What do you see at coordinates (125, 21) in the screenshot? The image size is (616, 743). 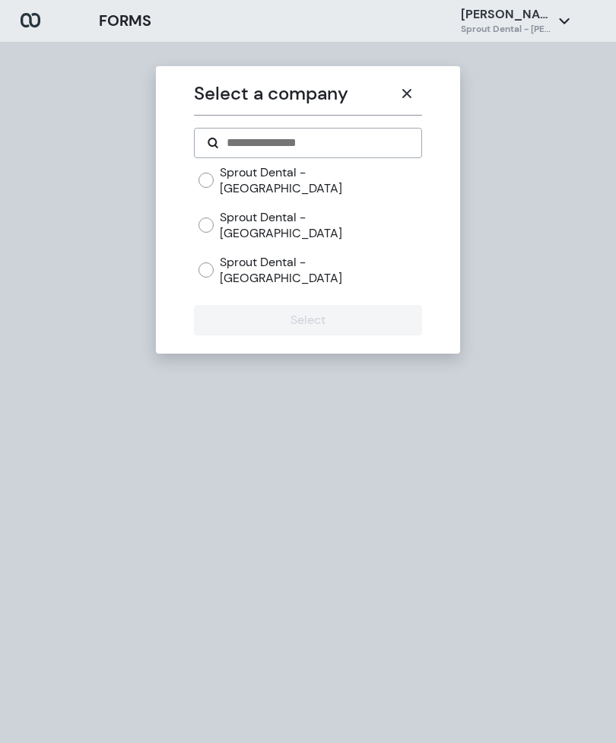 I see `h3: FORMS` at bounding box center [125, 21].